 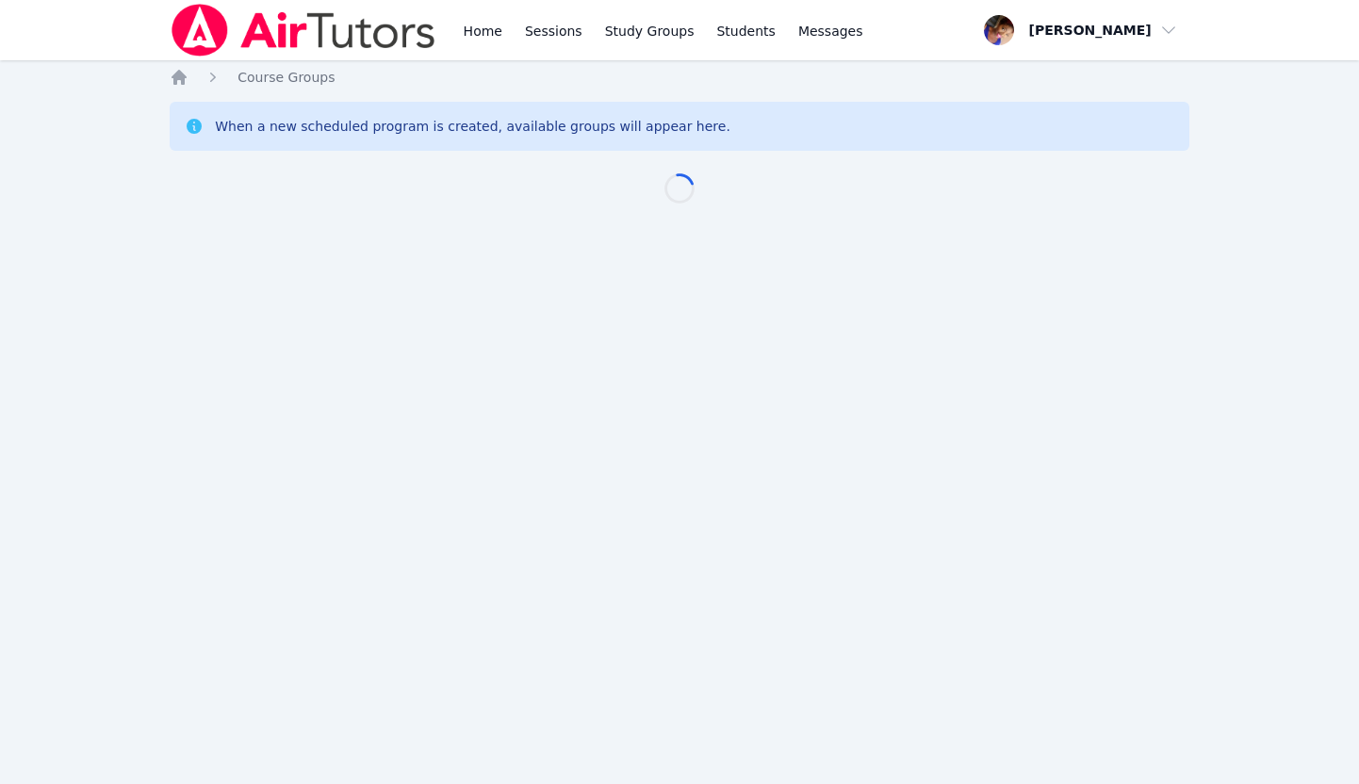 What do you see at coordinates (285, 77) in the screenshot?
I see `span: Course Groups` at bounding box center [285, 77].